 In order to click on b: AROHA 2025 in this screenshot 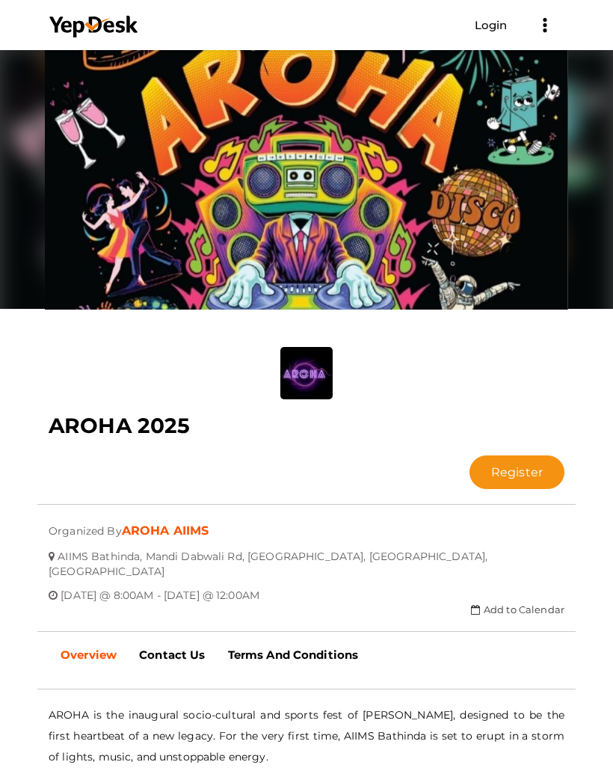, I will do `click(119, 426)`.